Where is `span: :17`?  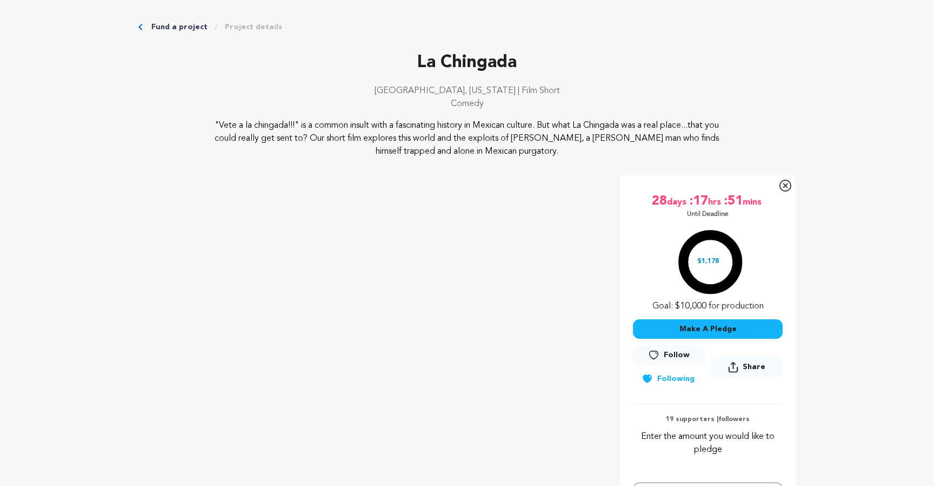 span: :17 is located at coordinates (699, 201).